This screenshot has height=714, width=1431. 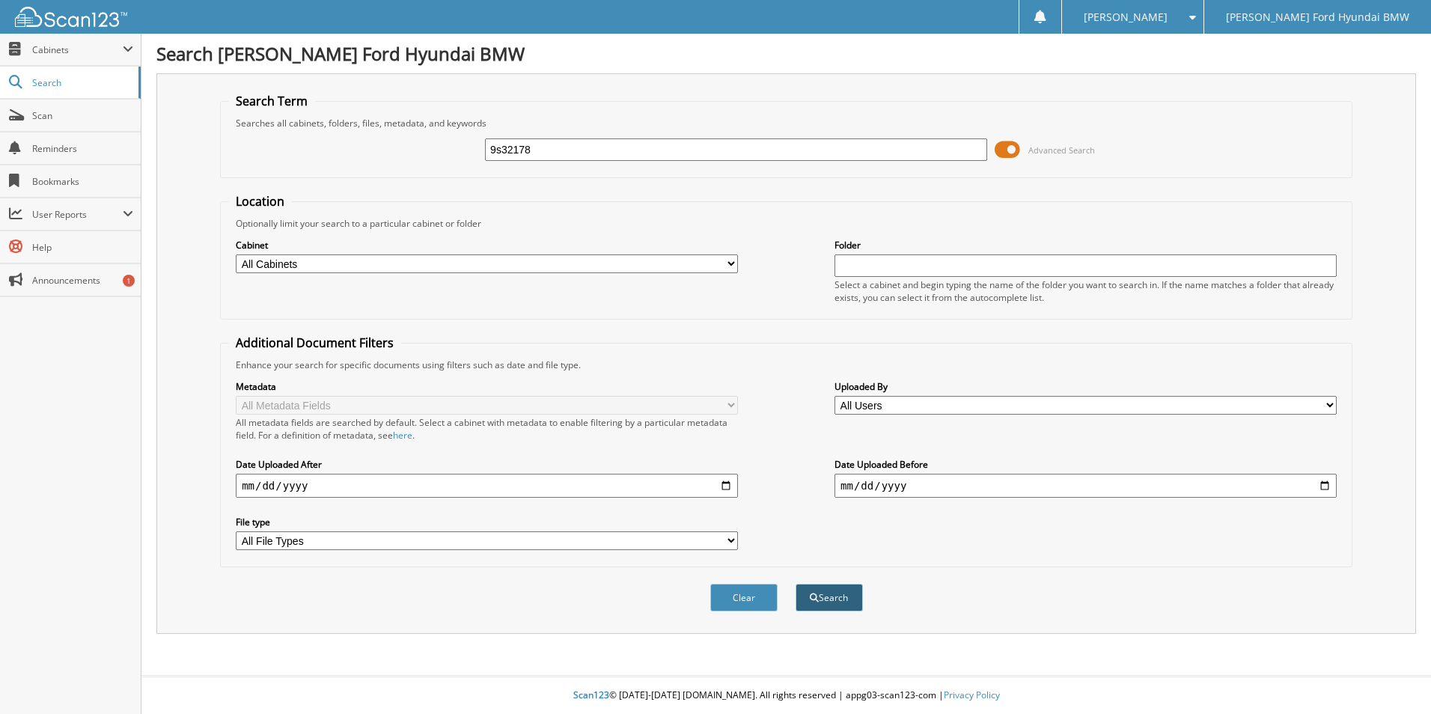 I want to click on legend: Search Term, so click(x=272, y=101).